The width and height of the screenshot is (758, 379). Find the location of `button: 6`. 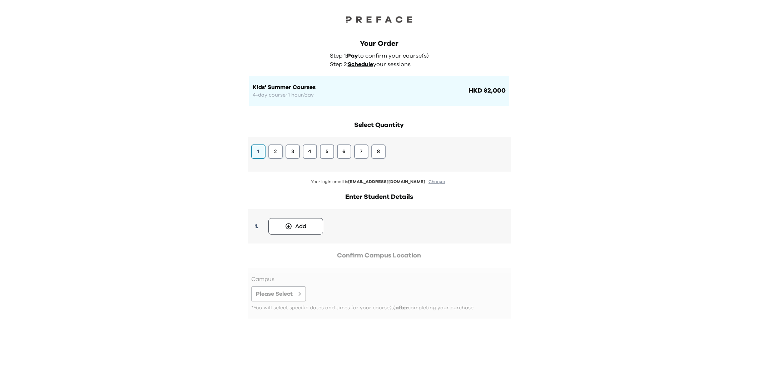

button: 6 is located at coordinates (344, 152).